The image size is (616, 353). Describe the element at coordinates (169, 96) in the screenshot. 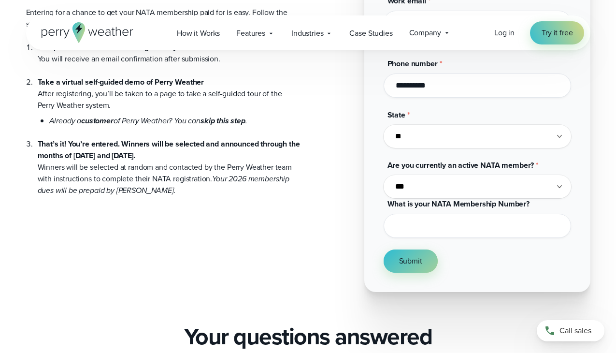

I see `li: After registering, you’ll be taken to a page to take a self-guided tour of the Perry Weather system.` at that location.